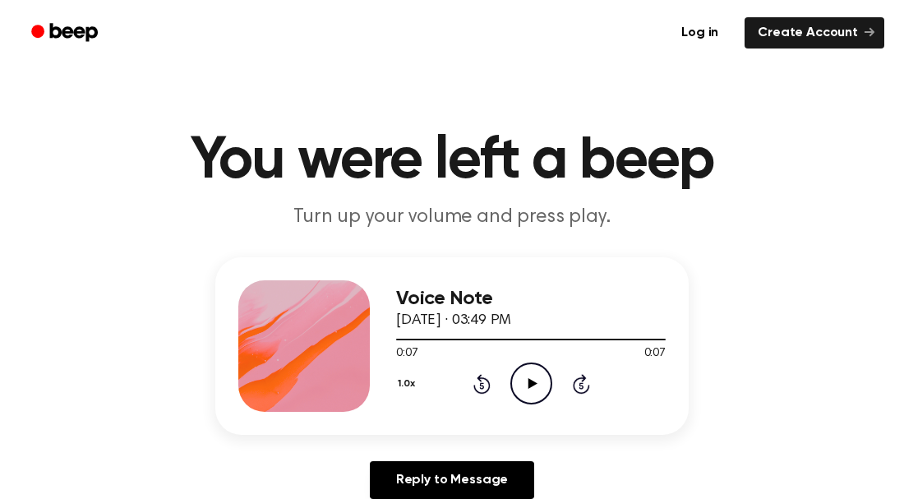  I want to click on a: Reply to Message, so click(452, 480).